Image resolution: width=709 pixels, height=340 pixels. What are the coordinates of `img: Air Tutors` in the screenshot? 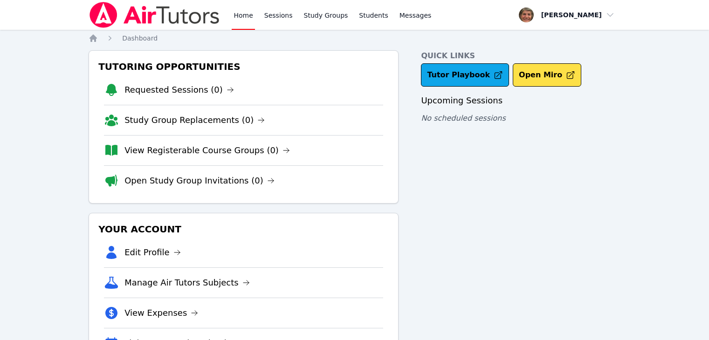 It's located at (154, 15).